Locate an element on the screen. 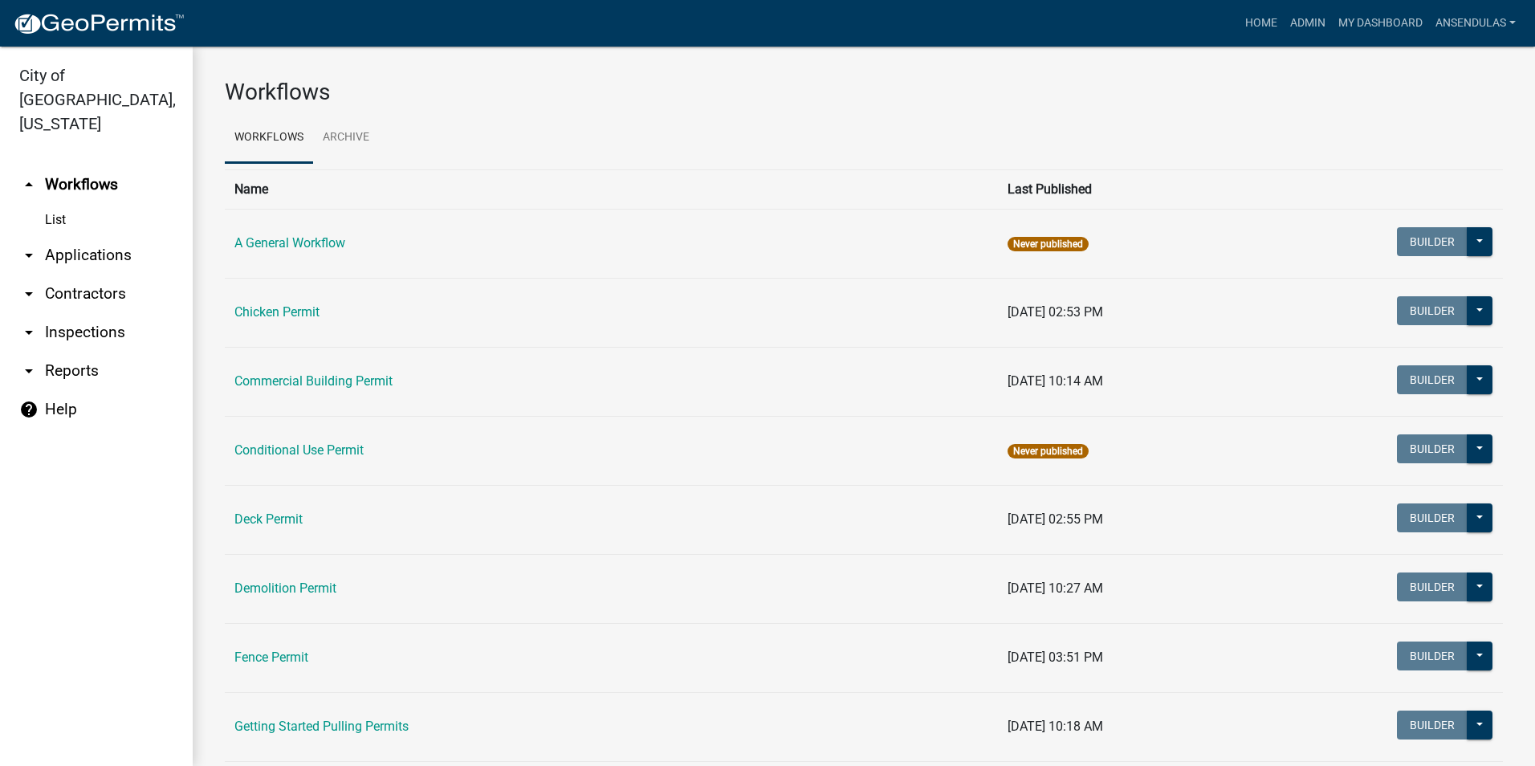 This screenshot has height=766, width=1535. a: Fence Permit is located at coordinates (271, 657).